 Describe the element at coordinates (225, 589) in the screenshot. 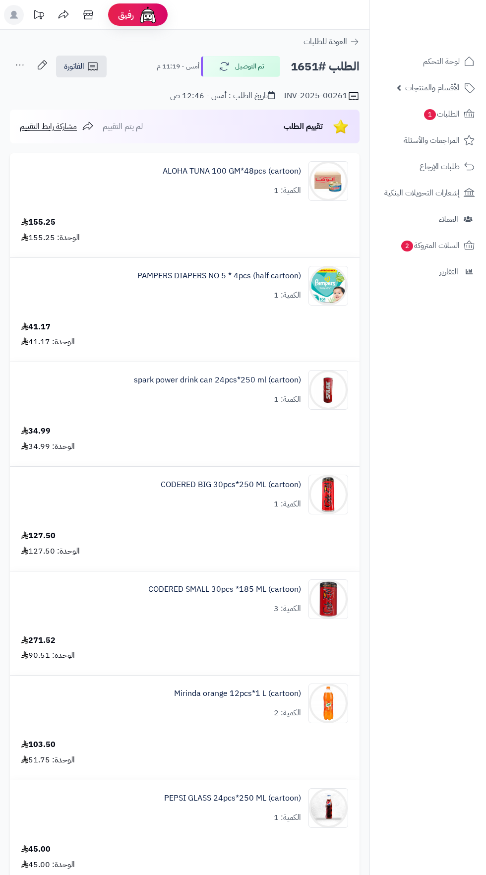

I see `a: CODERED SMALL 30pcs *185 ML (cartoon)` at that location.